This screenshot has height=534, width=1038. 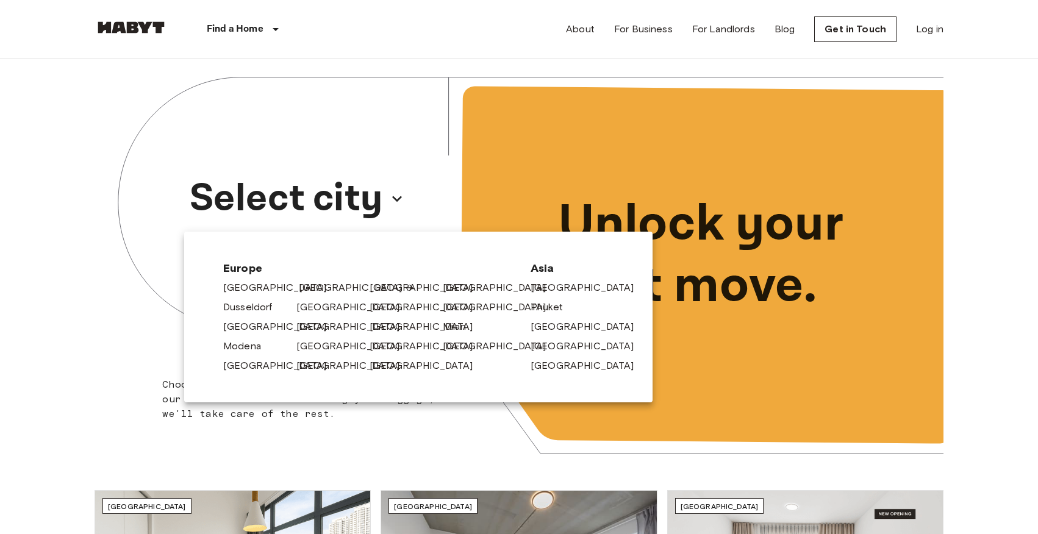 I want to click on a: Dusseldorf, so click(x=254, y=307).